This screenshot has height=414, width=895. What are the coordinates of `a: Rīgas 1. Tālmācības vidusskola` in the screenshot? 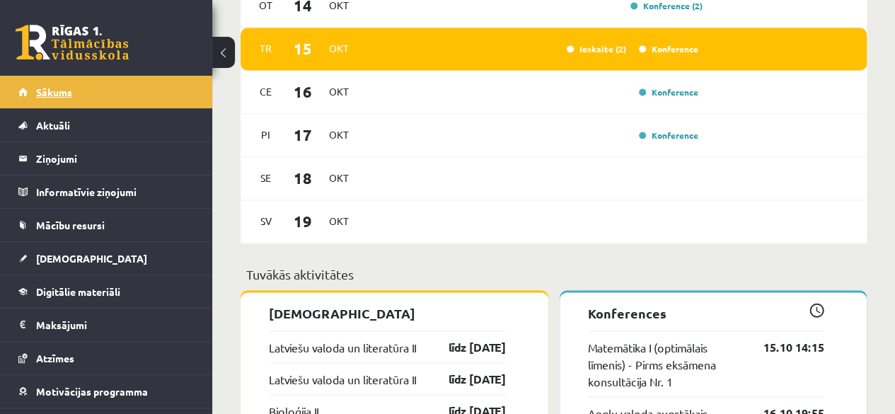 It's located at (72, 42).